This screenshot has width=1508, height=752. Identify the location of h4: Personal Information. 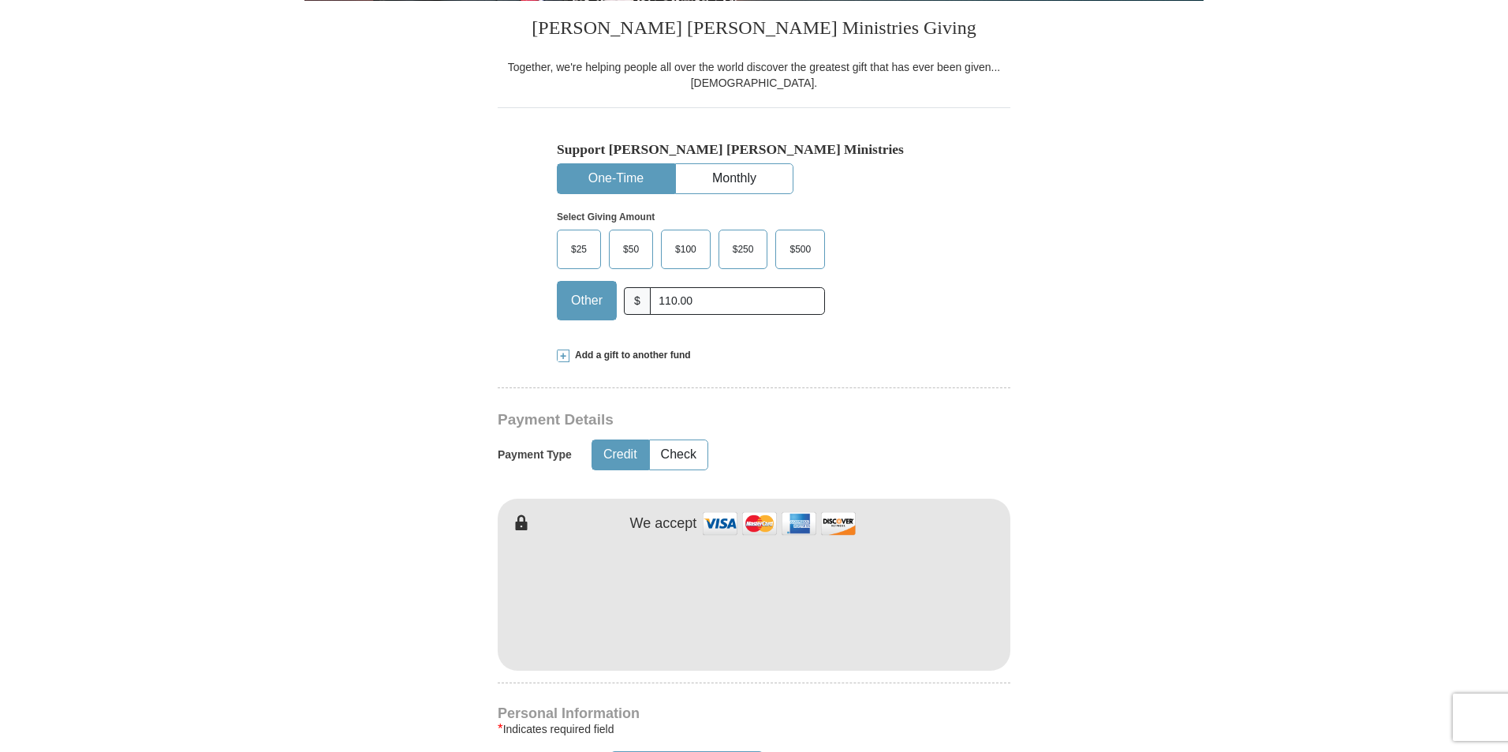
(754, 713).